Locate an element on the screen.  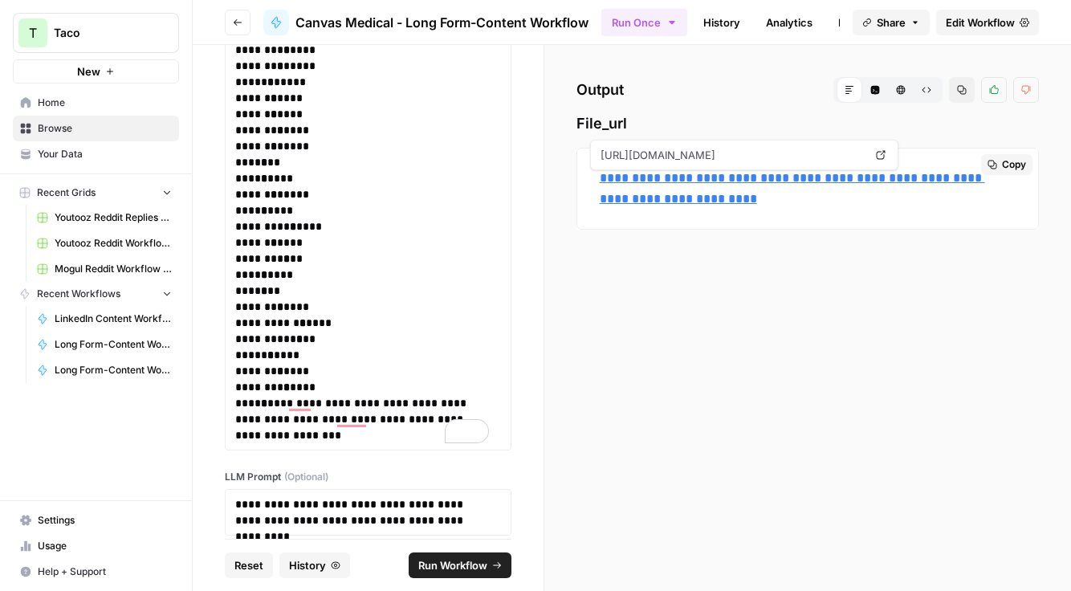
a: Usage is located at coordinates (96, 546).